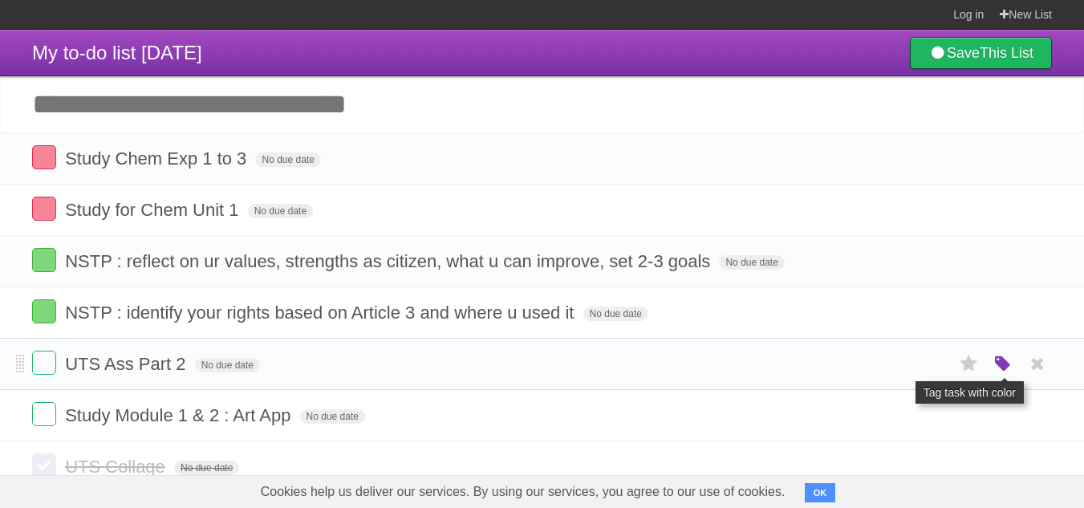  What do you see at coordinates (180, 415) in the screenshot?
I see `span: Study Module 1 & 2 : Art App` at bounding box center [180, 415].